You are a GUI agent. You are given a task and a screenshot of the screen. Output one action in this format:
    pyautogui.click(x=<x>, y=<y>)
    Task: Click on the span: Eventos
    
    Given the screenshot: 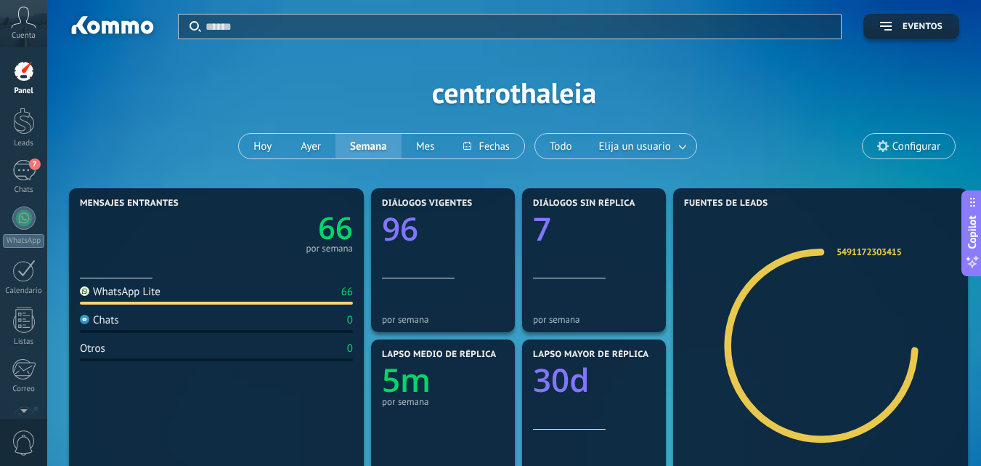 What is the action you would take?
    pyautogui.click(x=922, y=27)
    